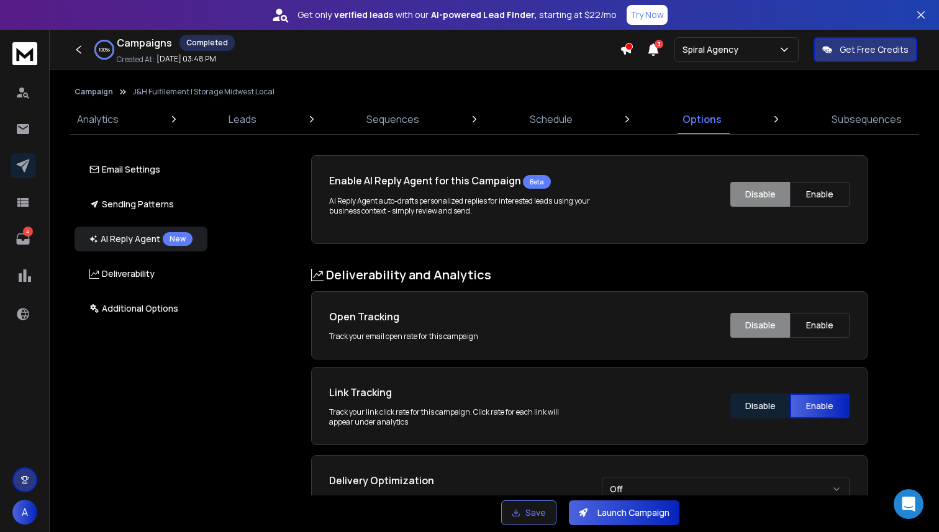  What do you see at coordinates (551, 119) in the screenshot?
I see `p: Schedule` at bounding box center [551, 119].